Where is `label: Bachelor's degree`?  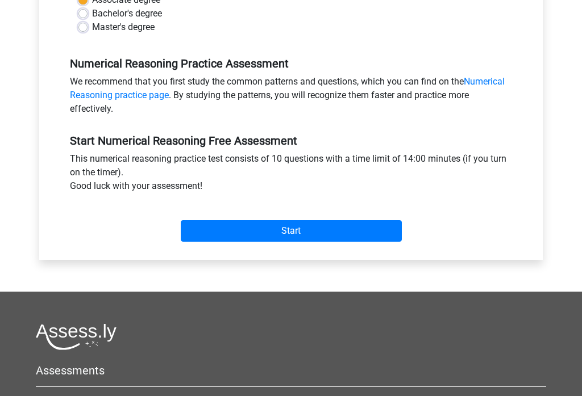
label: Bachelor's degree is located at coordinates (127, 14).